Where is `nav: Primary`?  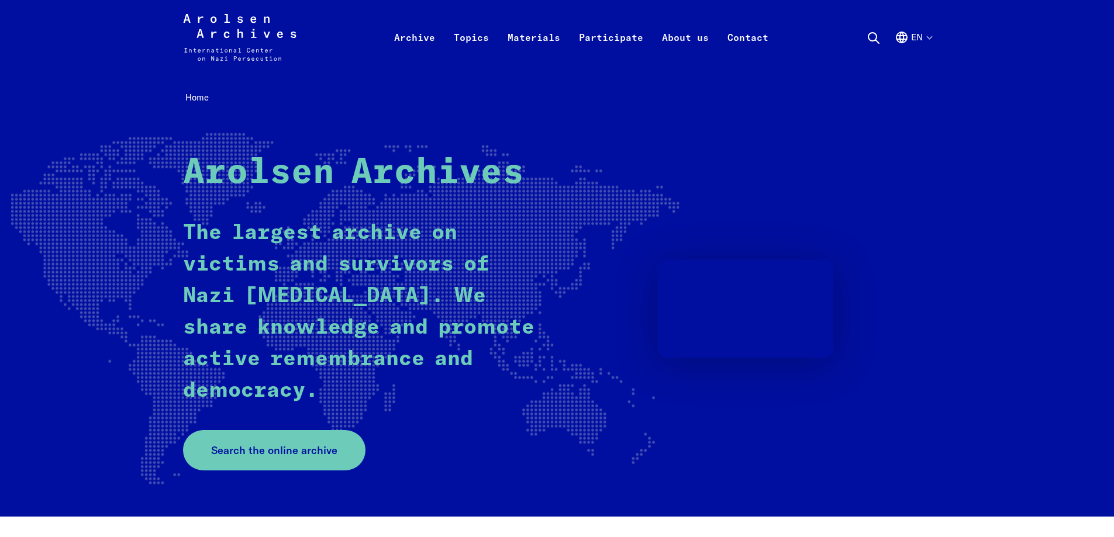 nav: Primary is located at coordinates (581, 37).